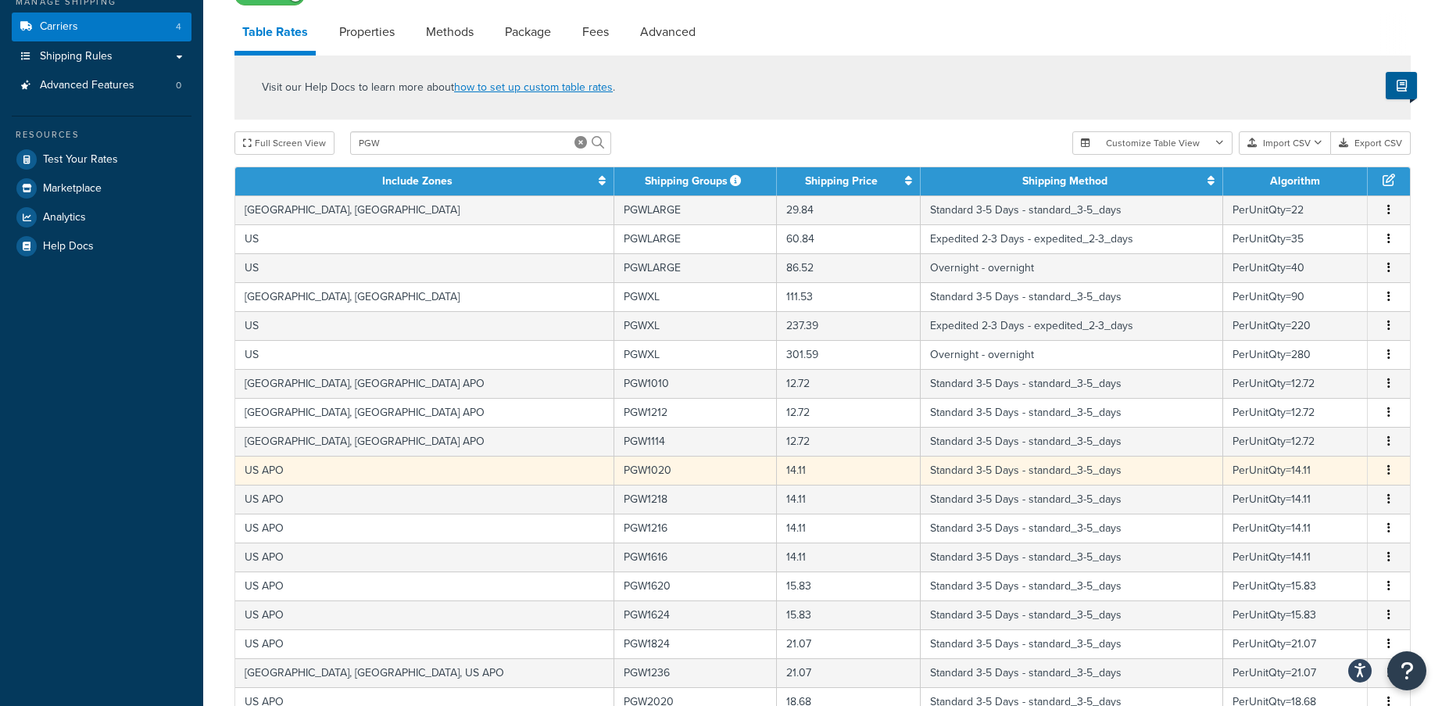 This screenshot has width=1442, height=706. I want to click on a: Methods, so click(449, 32).